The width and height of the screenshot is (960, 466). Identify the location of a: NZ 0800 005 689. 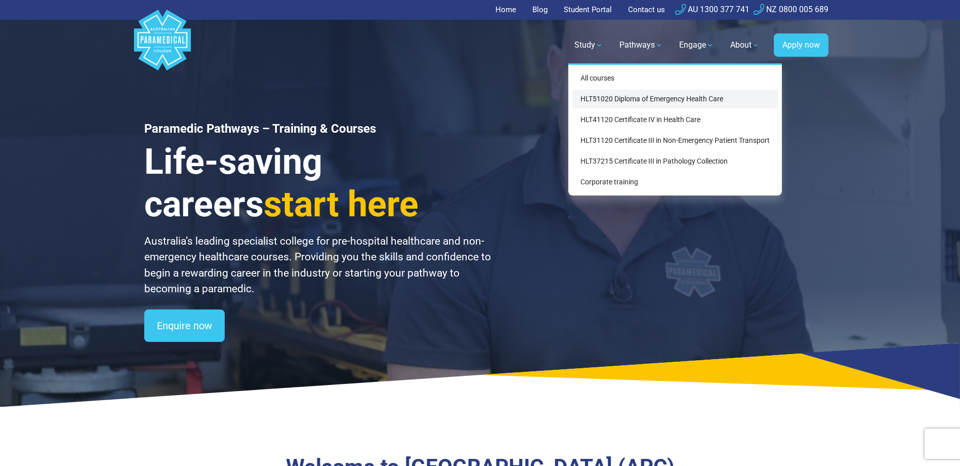
(791, 9).